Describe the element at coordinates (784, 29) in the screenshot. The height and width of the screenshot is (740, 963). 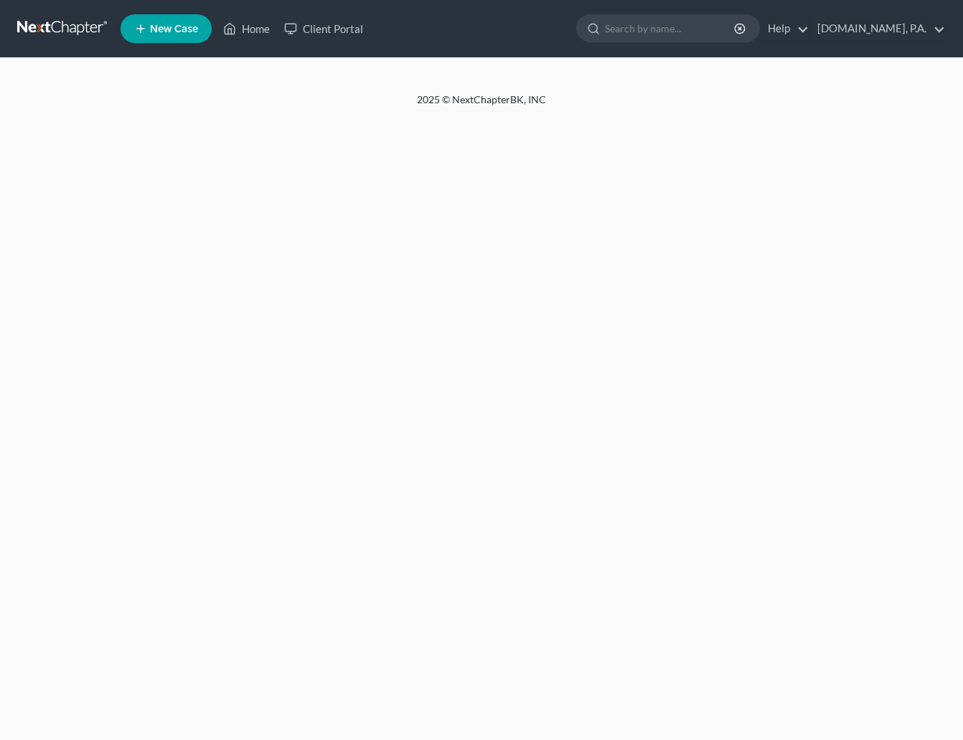
I see `a: Help` at that location.